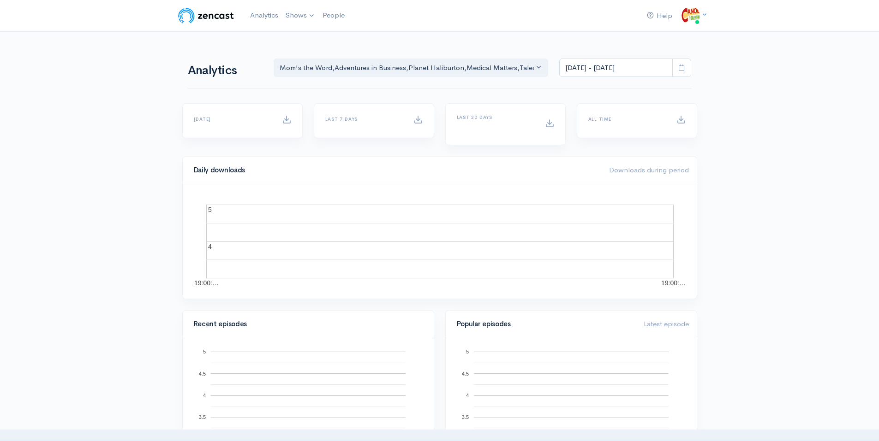 This screenshot has width=879, height=441. I want to click on a: Shows, so click(300, 16).